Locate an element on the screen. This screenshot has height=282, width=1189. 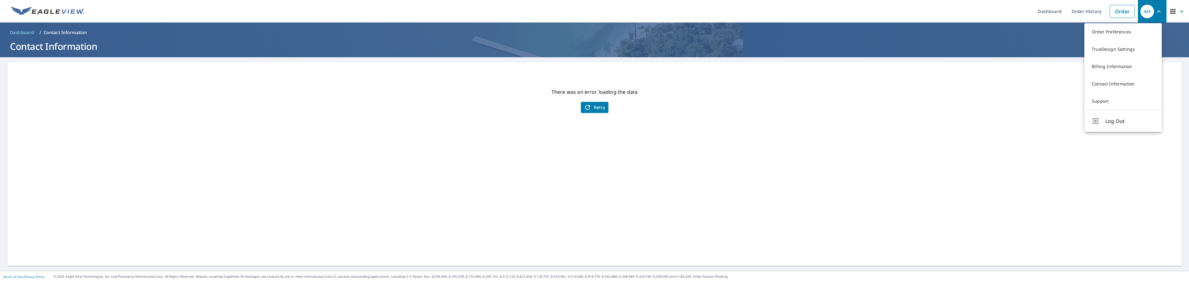
a: Order is located at coordinates (1122, 11).